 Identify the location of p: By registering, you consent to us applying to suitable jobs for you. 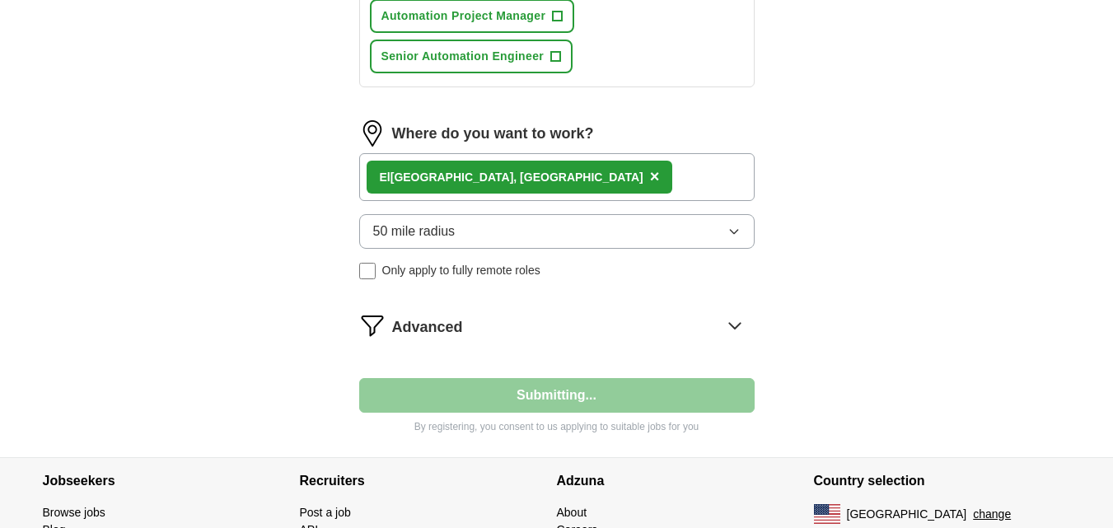
(557, 427).